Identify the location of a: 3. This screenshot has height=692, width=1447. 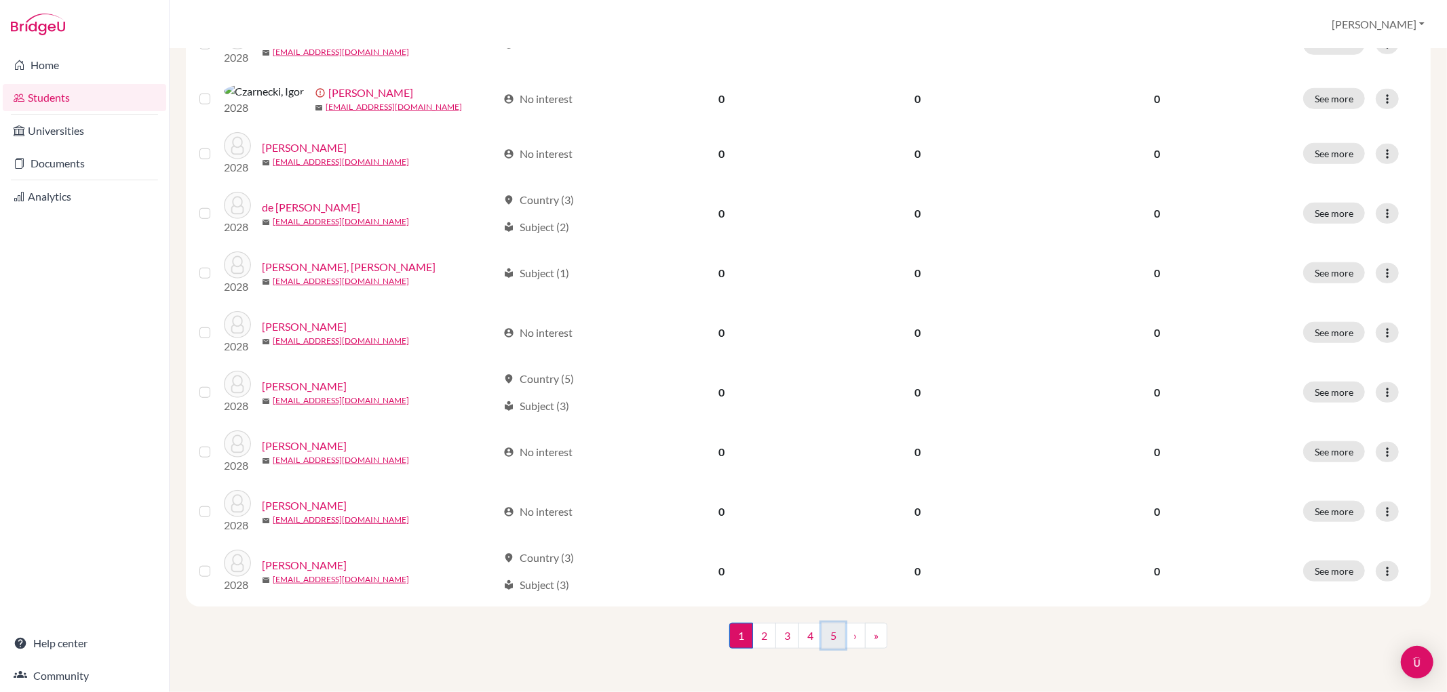
(787, 636).